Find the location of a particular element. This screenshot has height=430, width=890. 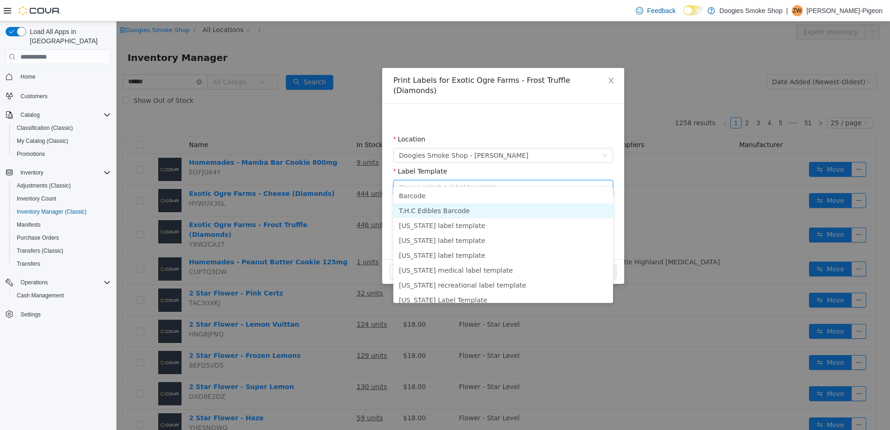

a: Purchase Orders is located at coordinates (38, 238).